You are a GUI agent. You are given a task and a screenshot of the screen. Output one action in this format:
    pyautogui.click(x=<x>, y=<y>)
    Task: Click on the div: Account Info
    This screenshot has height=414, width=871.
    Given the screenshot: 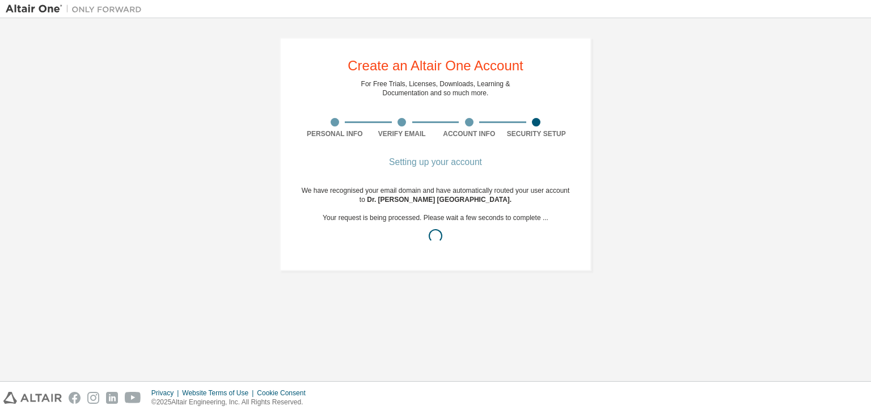 What is the action you would take?
    pyautogui.click(x=469, y=134)
    